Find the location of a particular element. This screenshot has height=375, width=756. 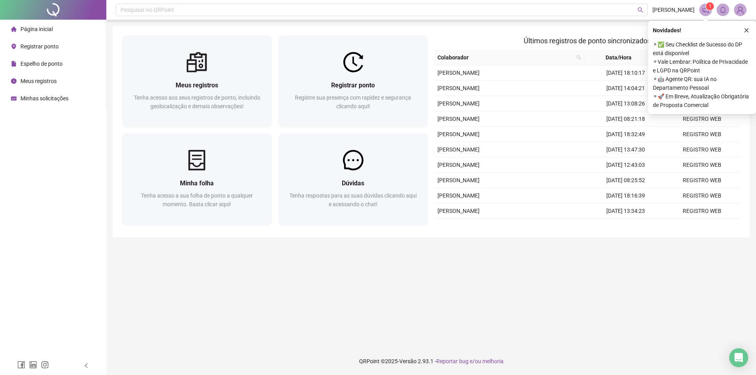

span: Página inicial is located at coordinates (37, 29).